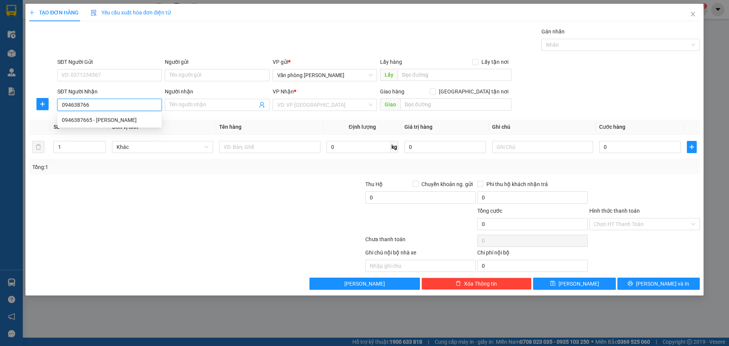 The width and height of the screenshot is (729, 346). What do you see at coordinates (38, 147) in the screenshot?
I see `button: delete` at bounding box center [38, 147].